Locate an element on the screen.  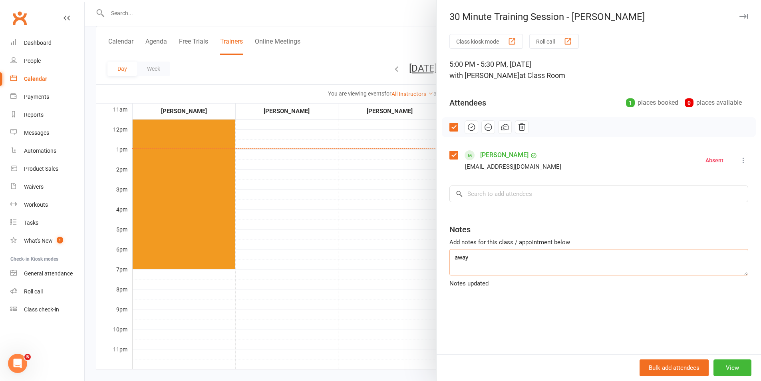
a: Dashboard is located at coordinates (47, 43).